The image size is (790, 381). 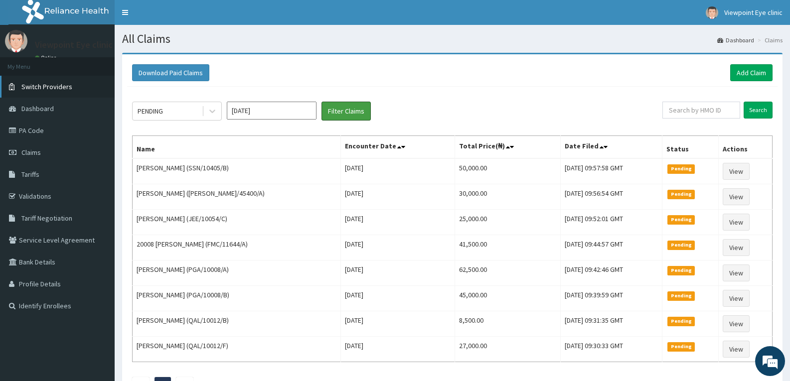 What do you see at coordinates (346, 111) in the screenshot?
I see `button: Filter Claims` at bounding box center [346, 111].